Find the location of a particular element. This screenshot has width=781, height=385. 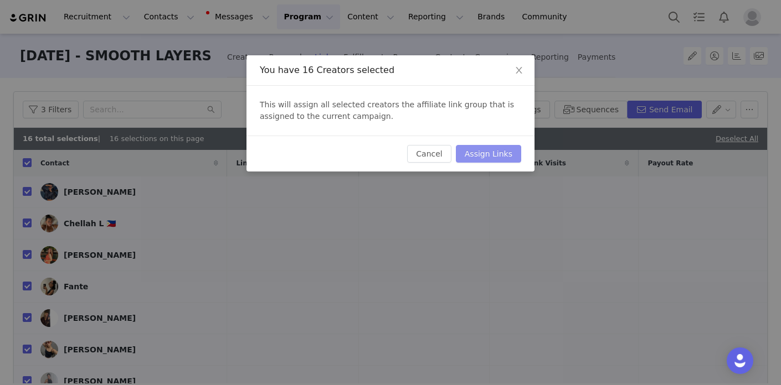

button: Assign Links is located at coordinates (488, 154).